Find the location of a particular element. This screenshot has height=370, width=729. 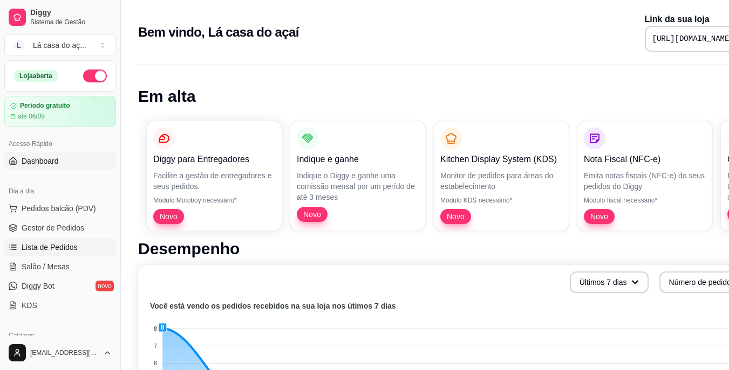

a: Dashboard is located at coordinates (60, 161).